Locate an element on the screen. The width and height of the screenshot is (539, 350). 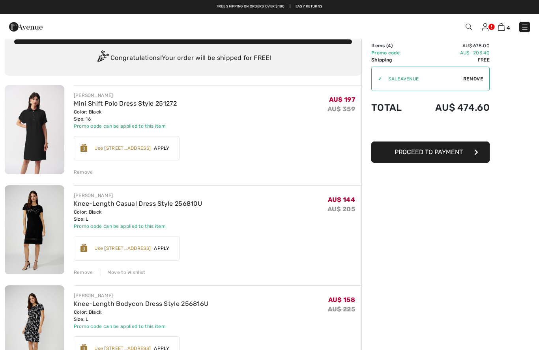
td: AU$ 678.00 is located at coordinates (452, 46).